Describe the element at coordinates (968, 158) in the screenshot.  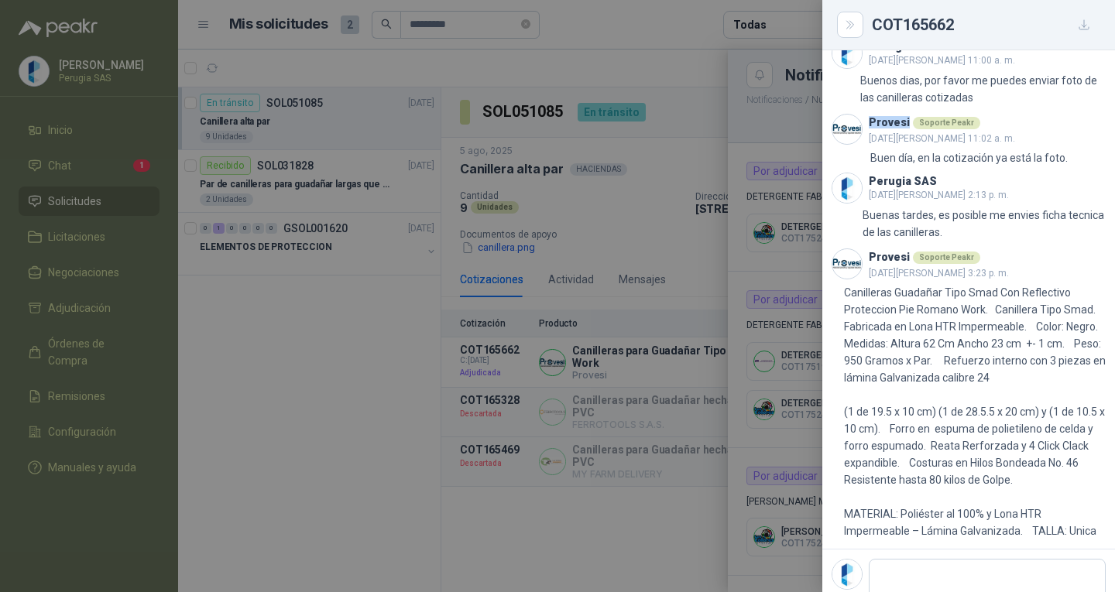
I see `p: Buen día, en la cotización ya está la foto.` at that location.